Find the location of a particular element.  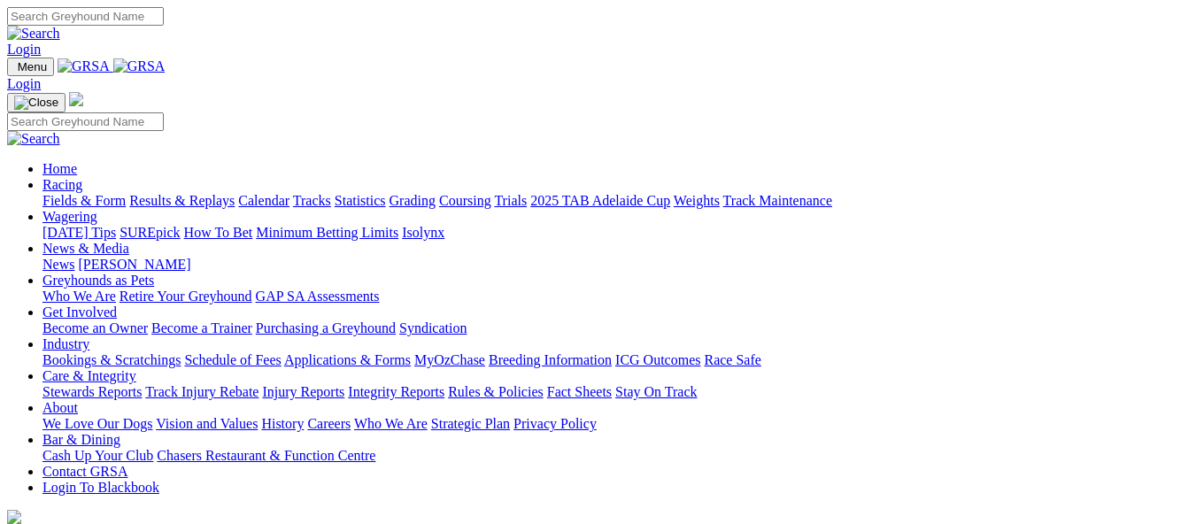

a: News & Media is located at coordinates (86, 248).